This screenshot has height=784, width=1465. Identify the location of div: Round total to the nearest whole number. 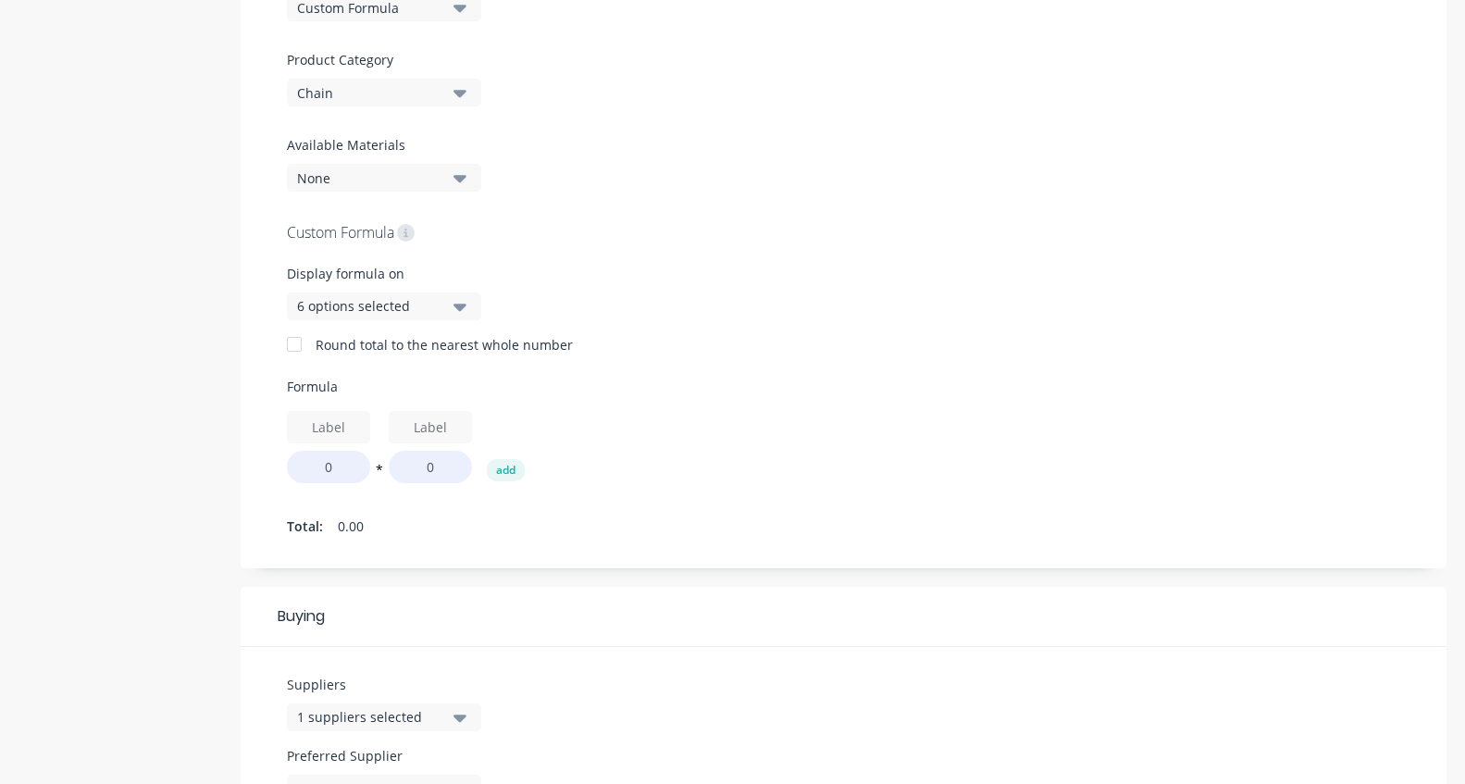
(444, 344).